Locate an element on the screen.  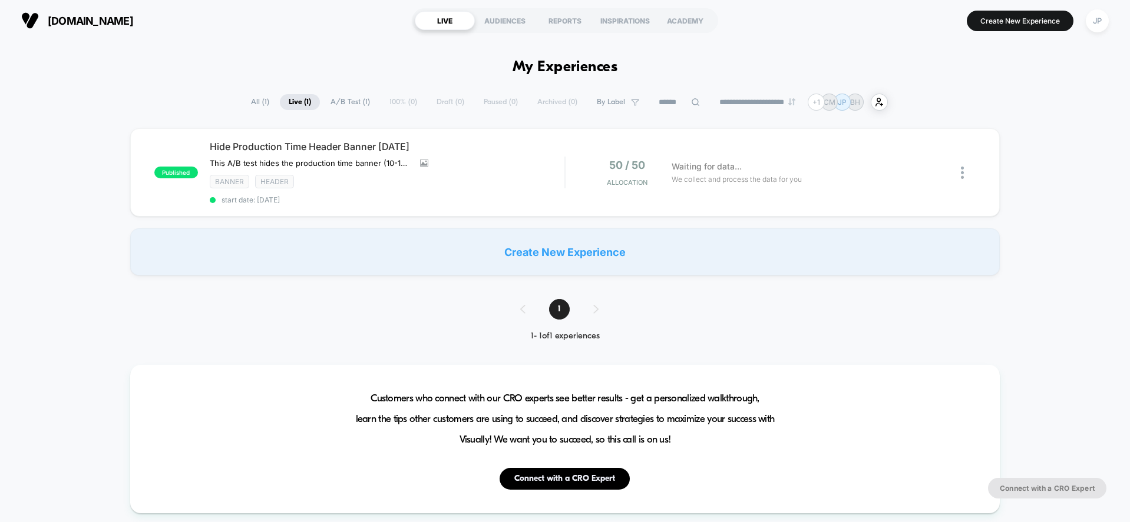
span: Customers who connect with our CRO experts see better results - get a personalized walkthrough, l... is located at coordinates (565, 419).